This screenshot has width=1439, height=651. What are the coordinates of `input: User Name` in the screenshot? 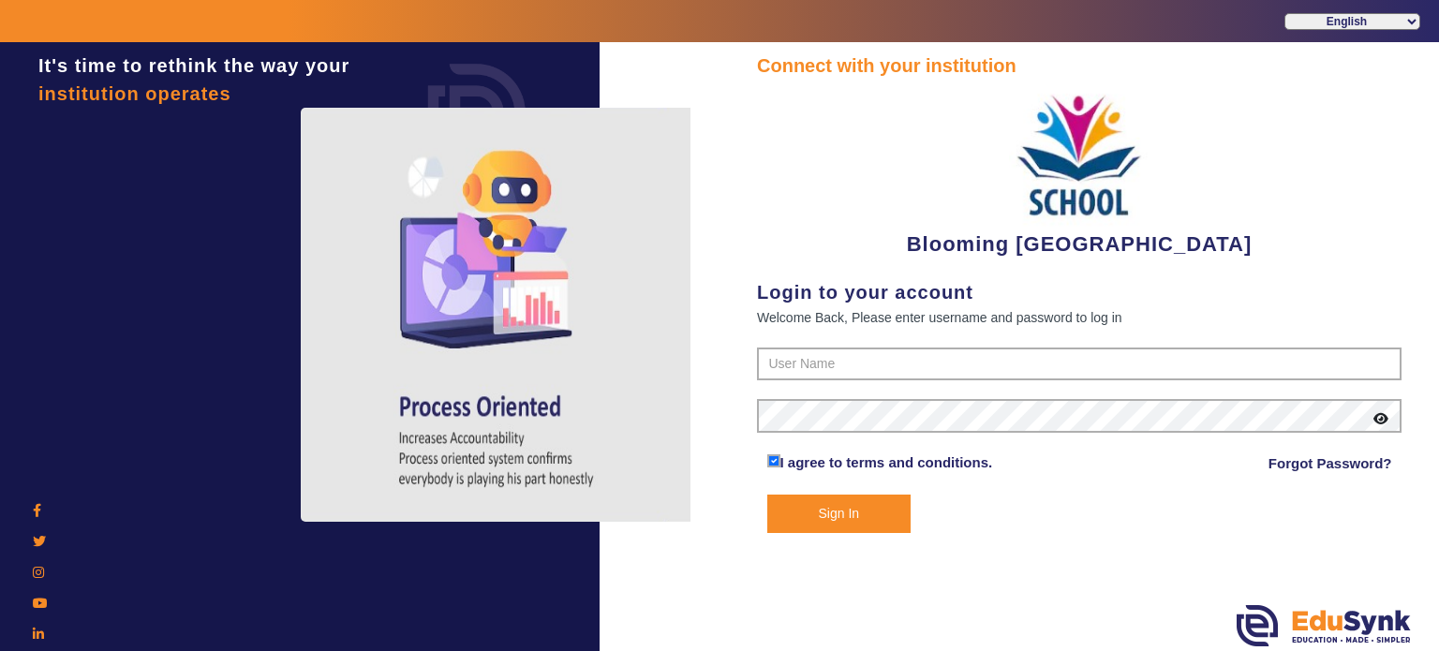 It's located at (1079, 364).